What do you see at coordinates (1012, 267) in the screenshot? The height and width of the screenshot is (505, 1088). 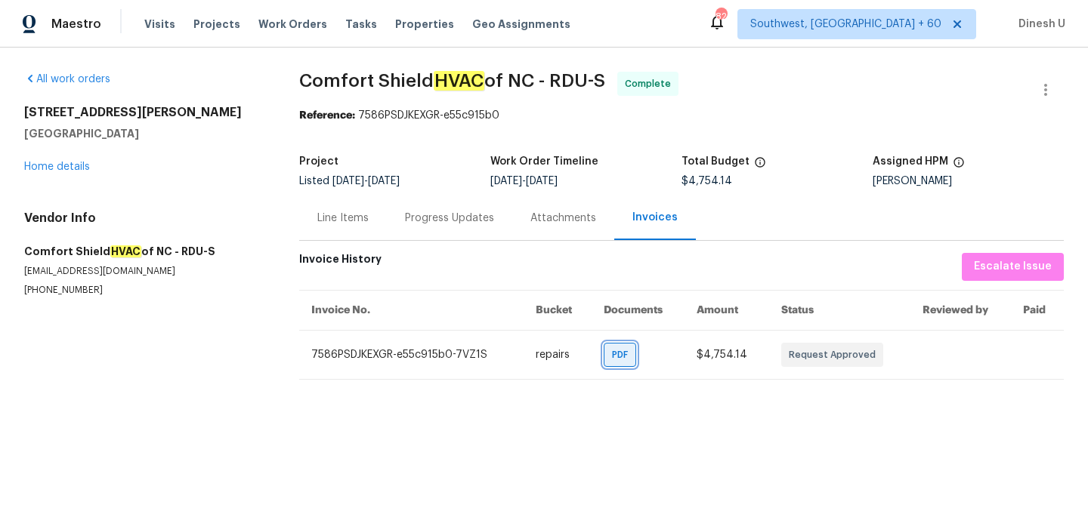 I see `button: Escalate Issue` at bounding box center [1012, 267].